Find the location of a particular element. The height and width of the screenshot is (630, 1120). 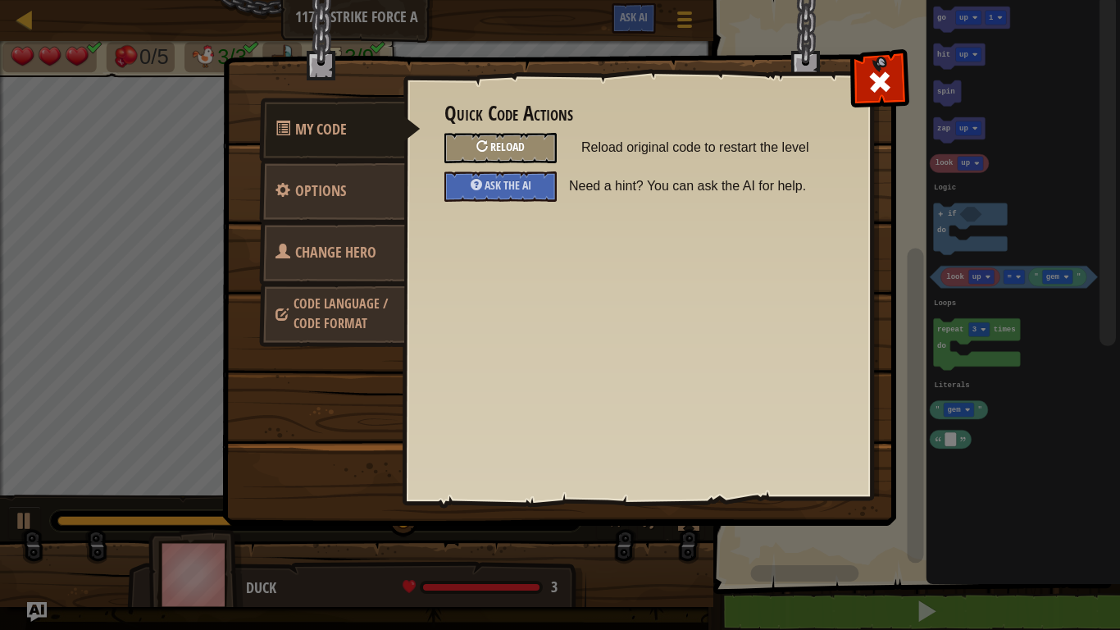

span: Reload is located at coordinates (507, 146).